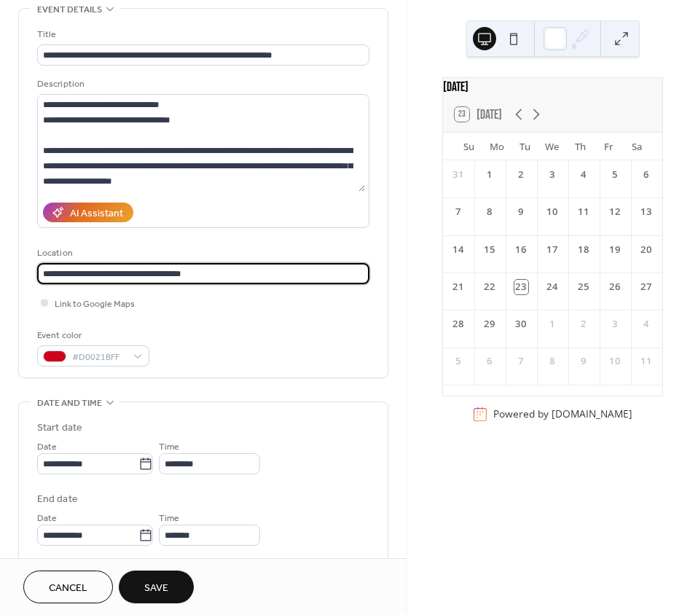 The height and width of the screenshot is (615, 698). I want to click on div: 18, so click(584, 250).